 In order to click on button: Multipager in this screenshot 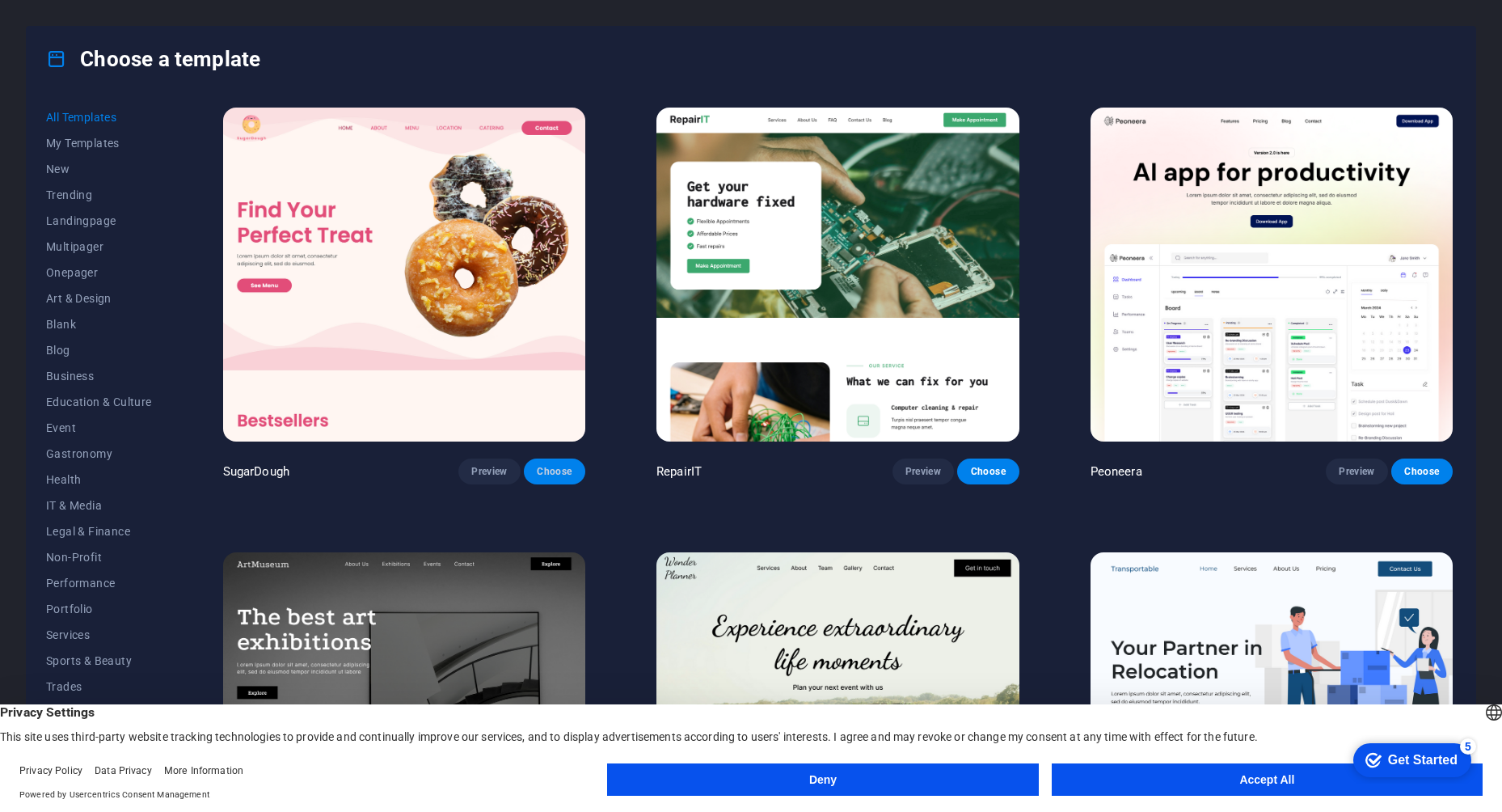, I will do `click(99, 247)`.